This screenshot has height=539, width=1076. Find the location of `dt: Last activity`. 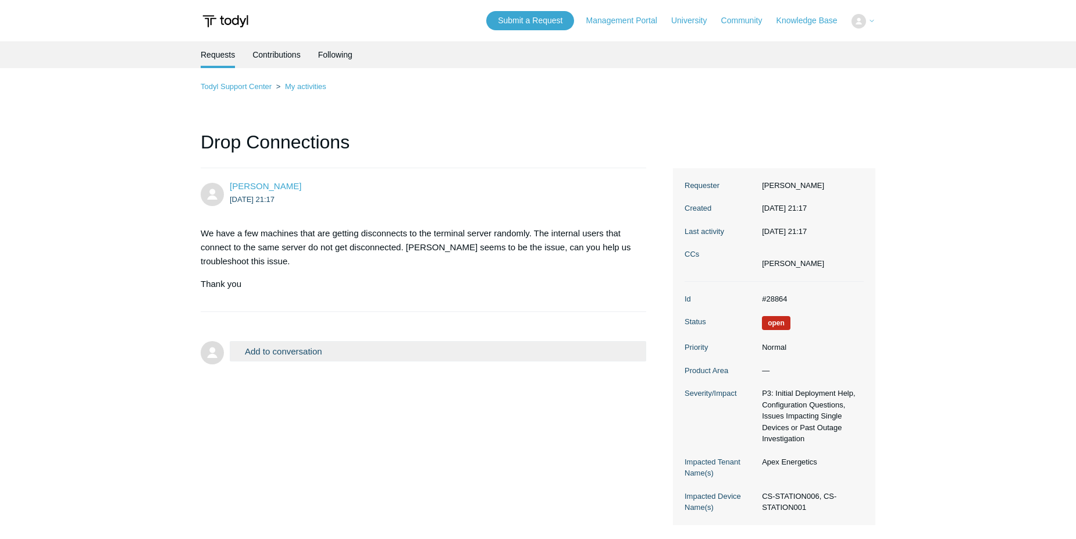

dt: Last activity is located at coordinates (720, 231).